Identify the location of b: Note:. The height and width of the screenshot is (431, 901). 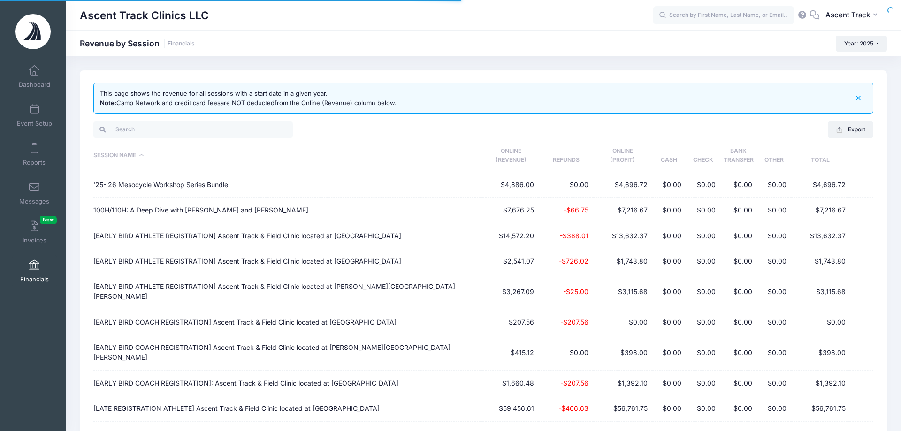
(108, 103).